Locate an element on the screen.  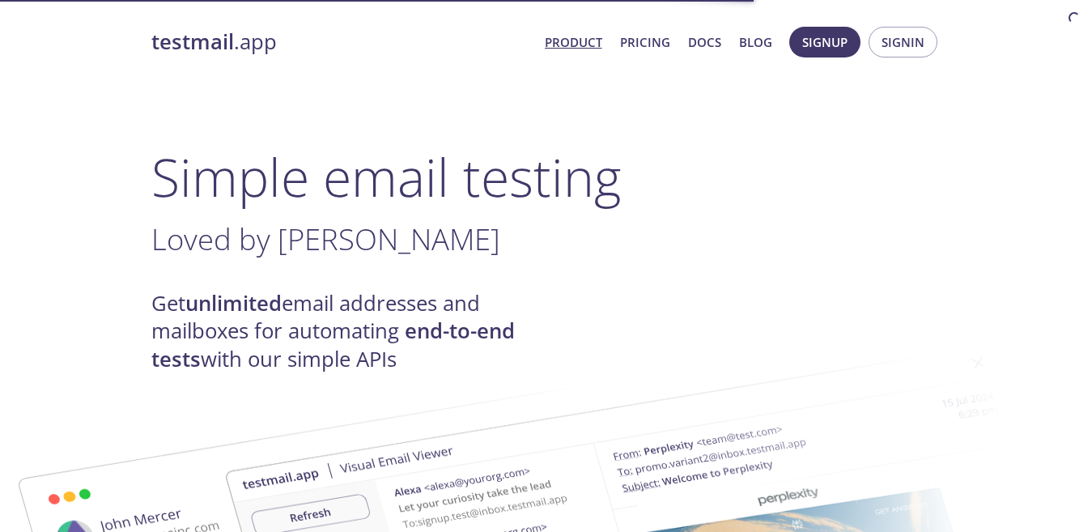
a: Docs is located at coordinates (704, 42).